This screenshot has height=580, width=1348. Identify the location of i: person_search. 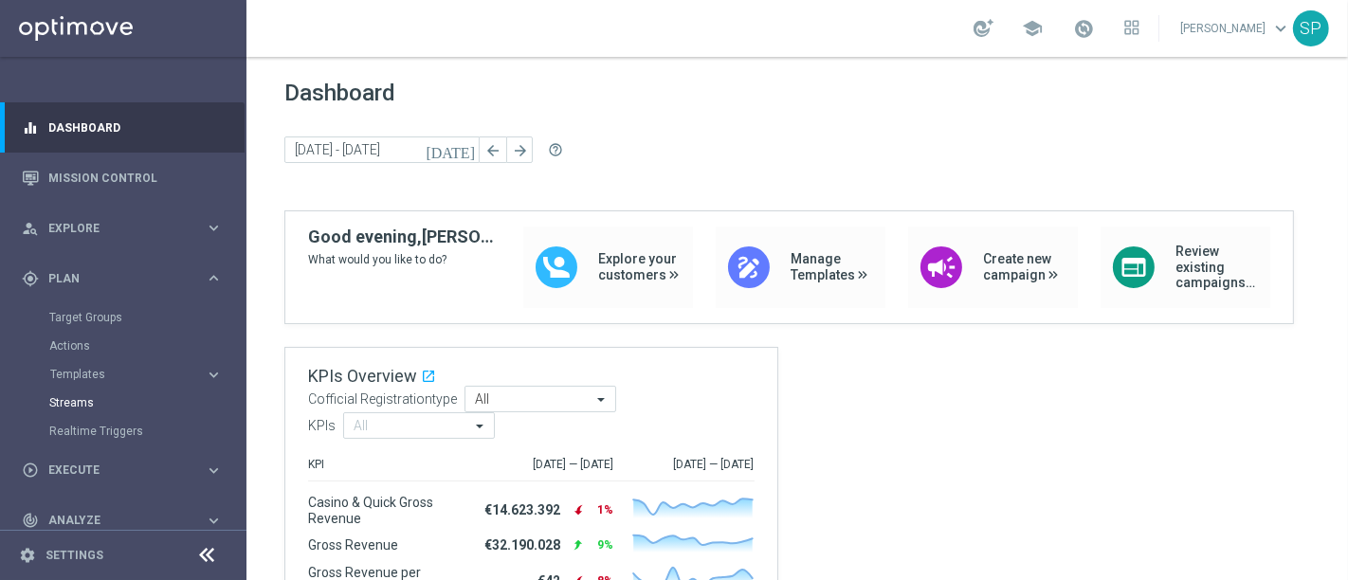
(30, 228).